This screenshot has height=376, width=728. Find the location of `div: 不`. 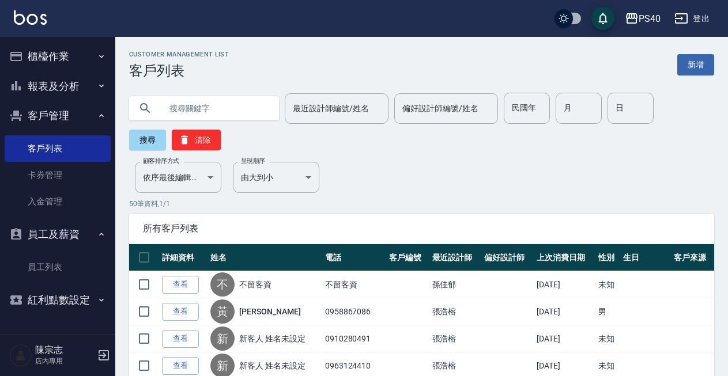

div: 不 is located at coordinates (222, 285).